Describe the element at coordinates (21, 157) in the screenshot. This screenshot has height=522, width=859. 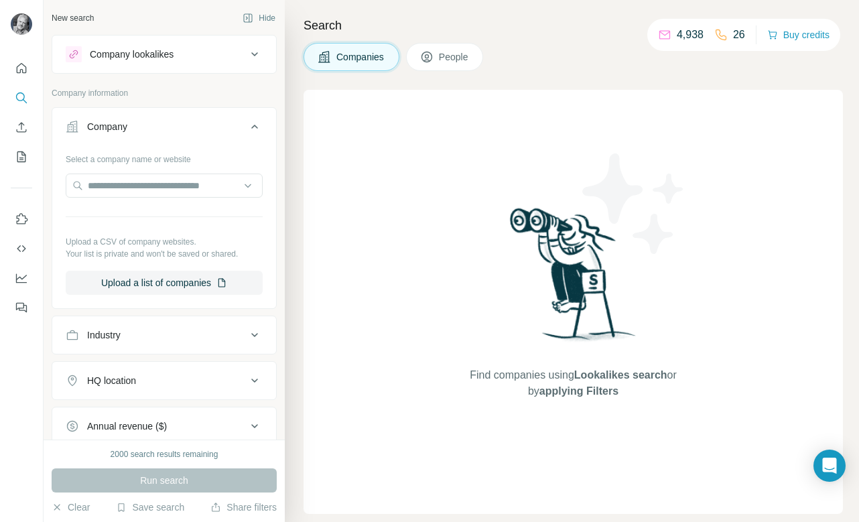
I see `button: My lists` at that location.